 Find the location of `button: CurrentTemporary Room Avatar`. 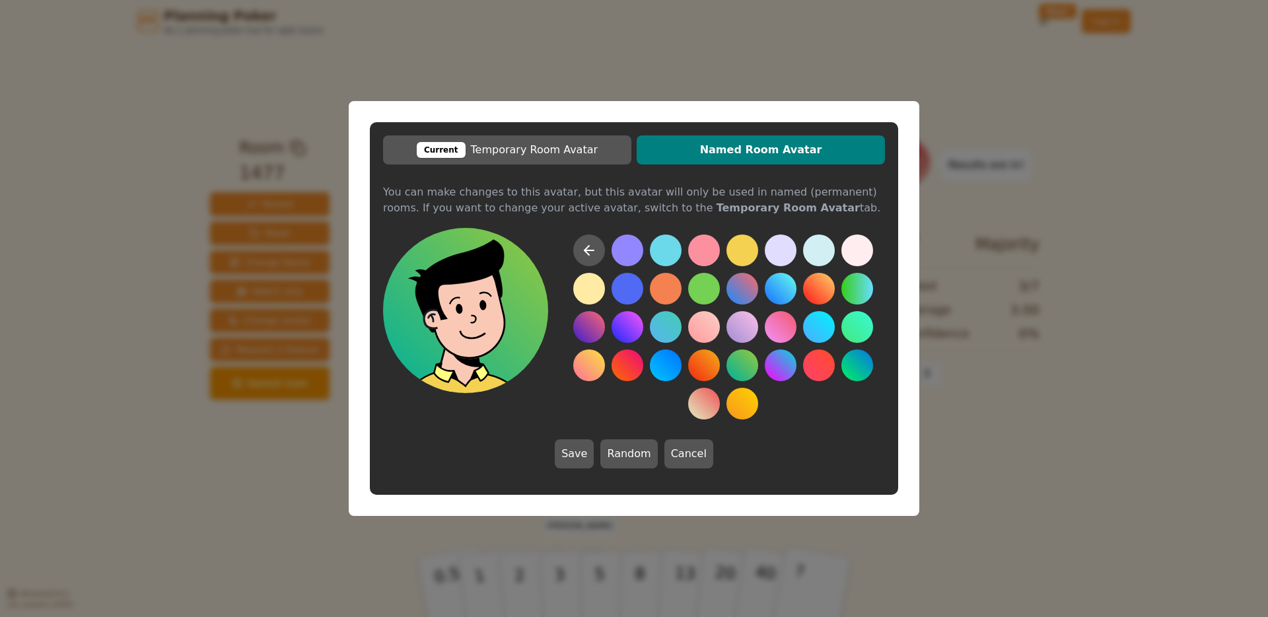

button: CurrentTemporary Room Avatar is located at coordinates (507, 150).